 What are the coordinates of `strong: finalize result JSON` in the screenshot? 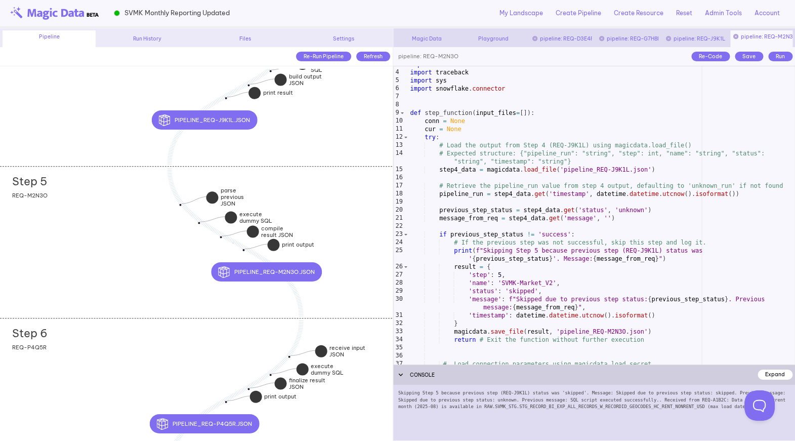 It's located at (307, 383).